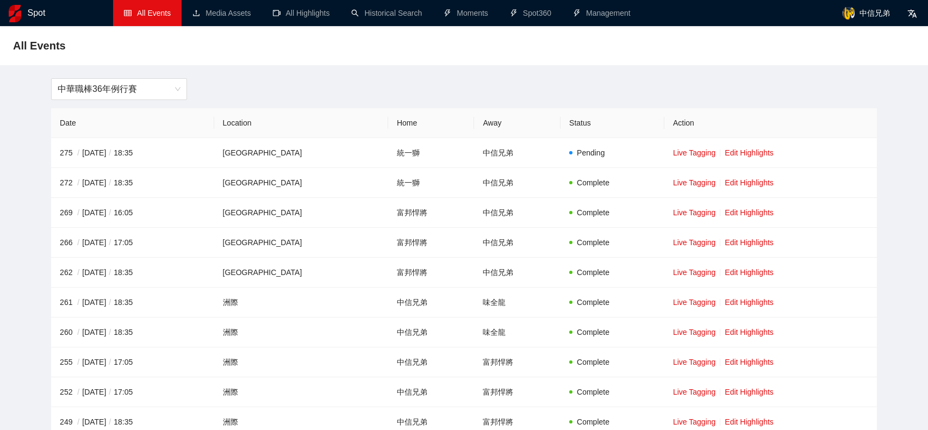  Describe the element at coordinates (386, 13) in the screenshot. I see `a: searchHistorical Search` at that location.